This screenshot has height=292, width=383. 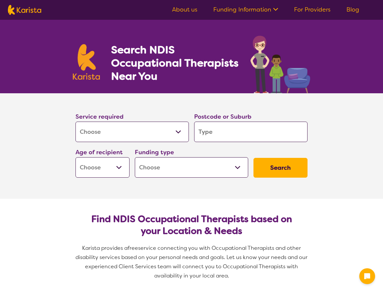 I want to click on label: Service required, so click(x=100, y=117).